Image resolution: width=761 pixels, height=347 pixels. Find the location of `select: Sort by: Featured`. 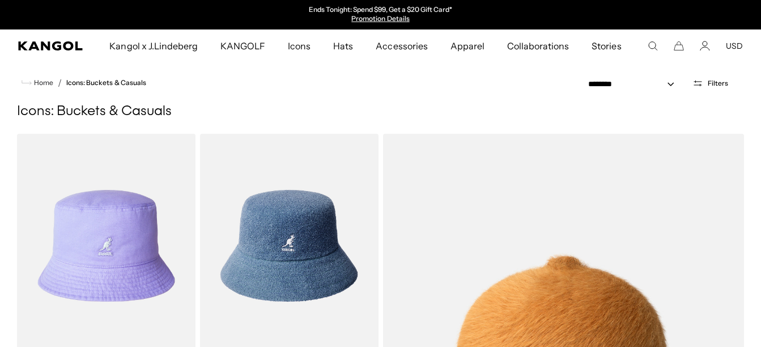

select: Sort by: Featured is located at coordinates (634, 84).